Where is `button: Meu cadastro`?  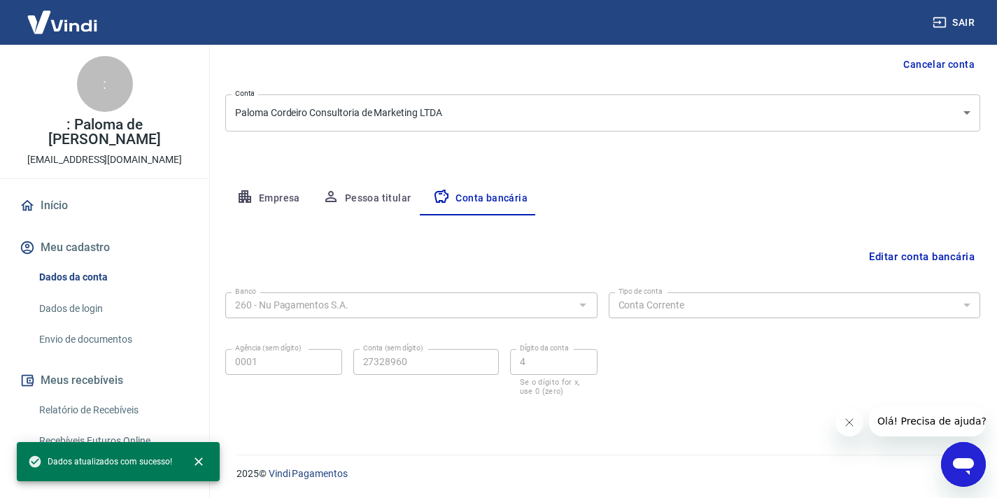 button: Meu cadastro is located at coordinates (104, 248).